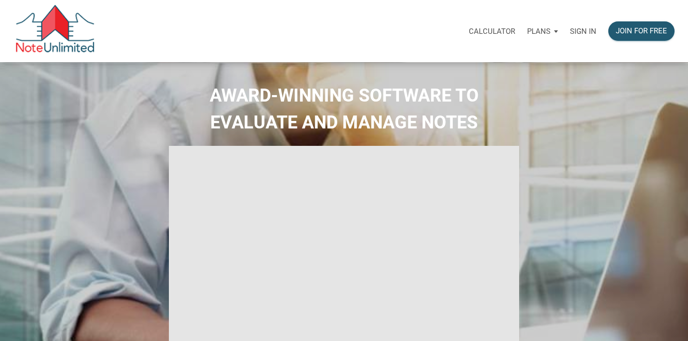  I want to click on p: Sign in, so click(583, 31).